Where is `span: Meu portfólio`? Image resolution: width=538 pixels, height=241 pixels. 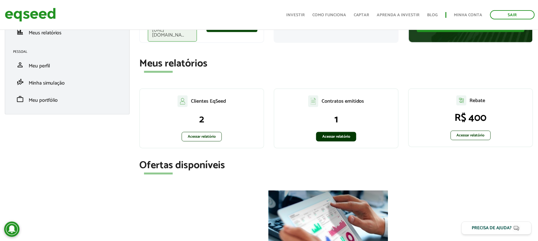
span: Meu portfólio is located at coordinates (43, 100).